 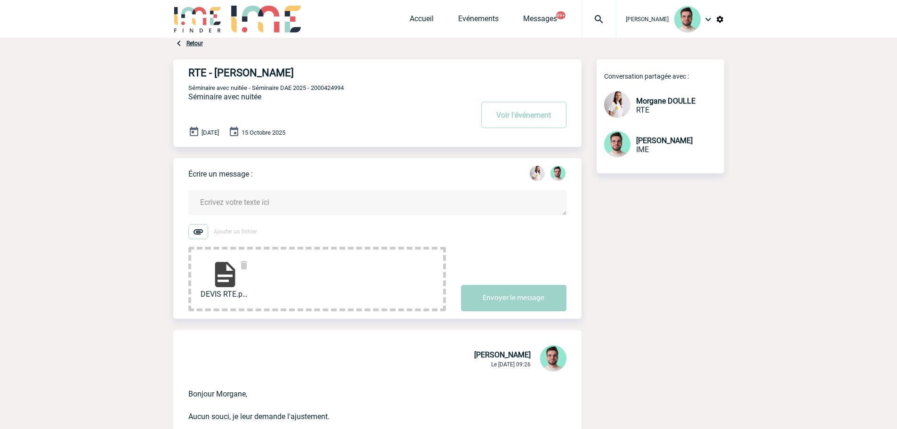 What do you see at coordinates (225, 294) in the screenshot?
I see `span: DEVIS RTE.pdf...` at bounding box center [225, 294].